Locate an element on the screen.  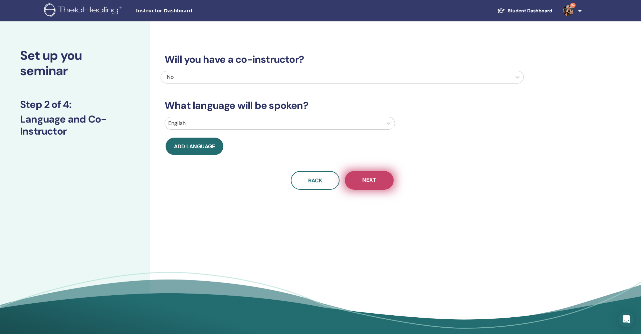
img: default.jpg is located at coordinates (568, 11).